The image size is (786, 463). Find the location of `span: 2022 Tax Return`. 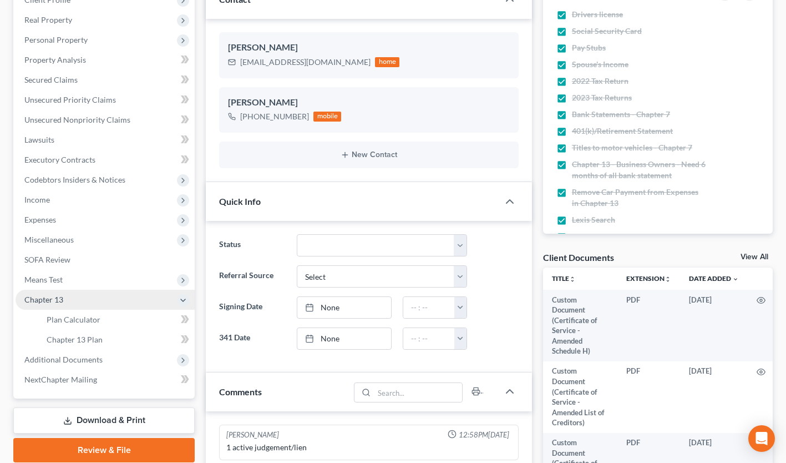

span: 2022 Tax Return is located at coordinates (600, 81).